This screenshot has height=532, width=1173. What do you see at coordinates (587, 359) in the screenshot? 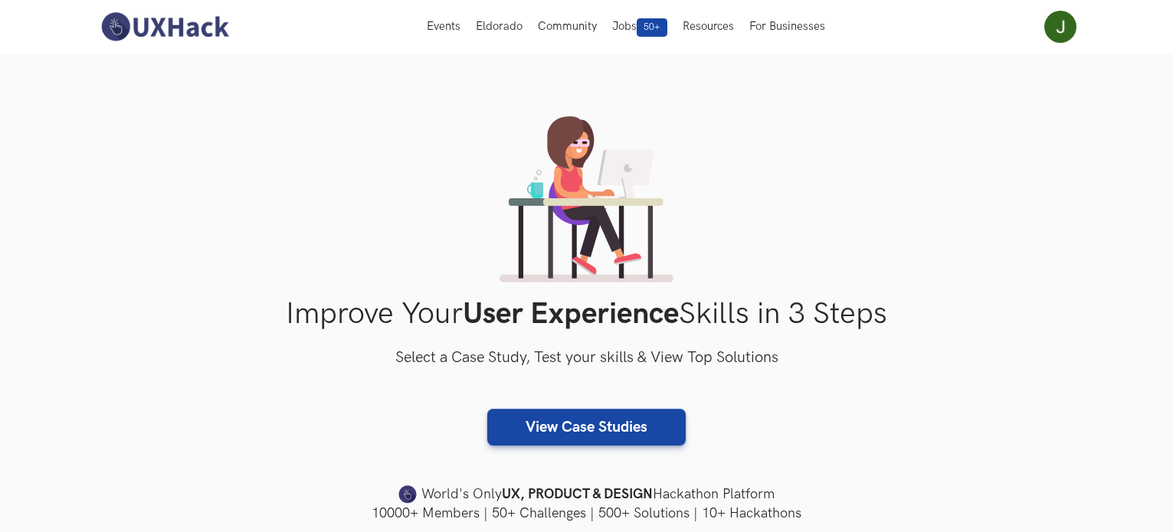
I see `h3: Select a Case Study, Test your skills & View Top Solutions` at bounding box center [587, 359].